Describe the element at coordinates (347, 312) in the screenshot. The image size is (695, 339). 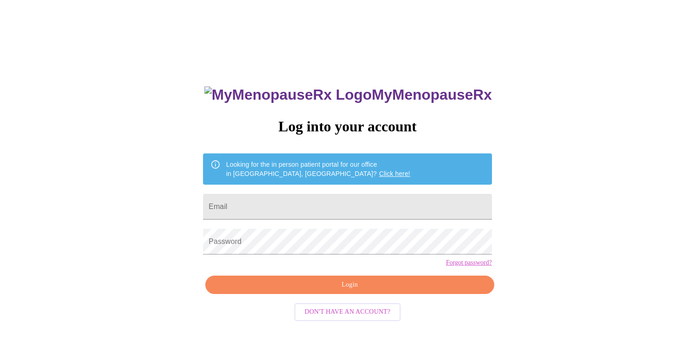
I see `span: Don't have an account?` at that location.